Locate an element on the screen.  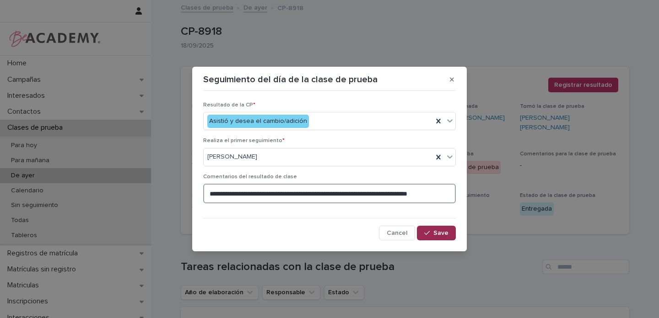
span: Resultado de la CP is located at coordinates (229, 105).